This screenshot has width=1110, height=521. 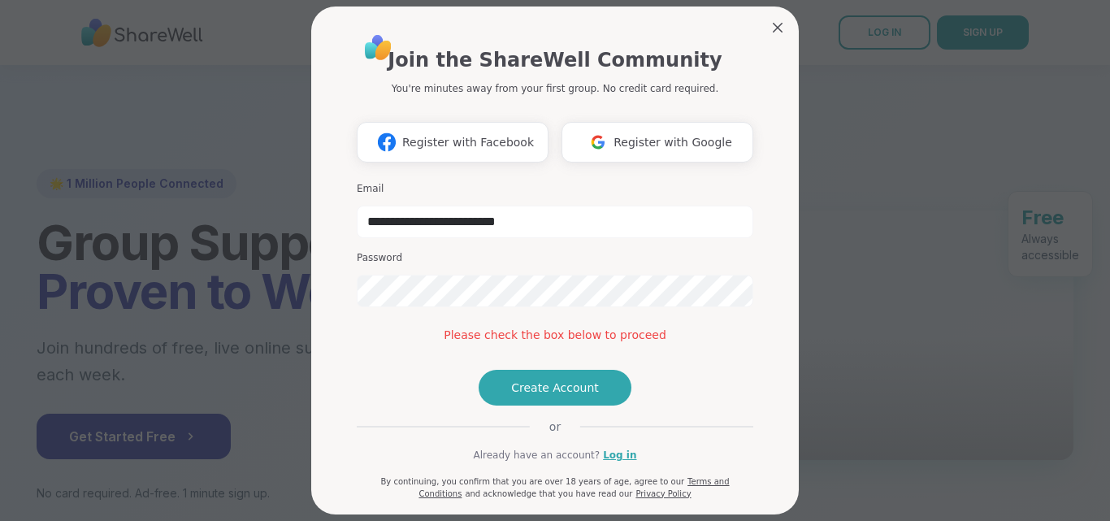 What do you see at coordinates (532, 481) in the screenshot?
I see `span: By continuing, you confirm that you are over 18 years of age, agree to our` at bounding box center [532, 481].